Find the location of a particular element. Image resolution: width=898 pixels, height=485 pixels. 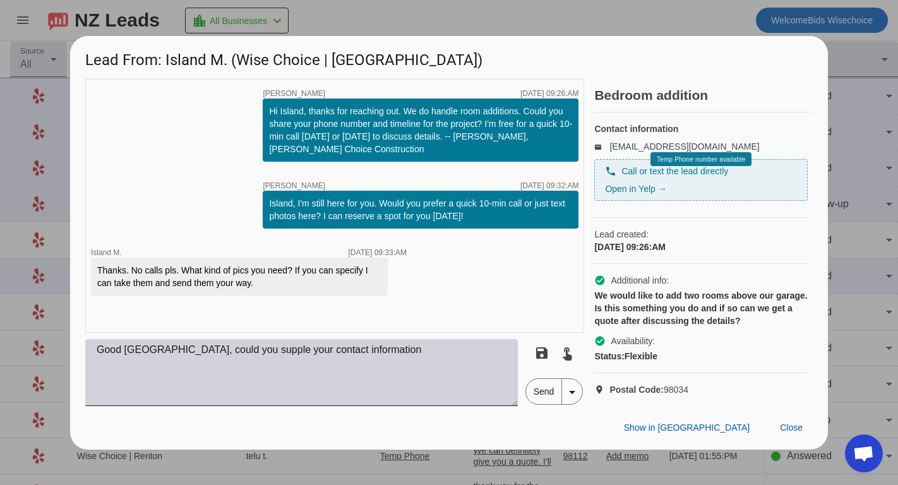

h2: Bedroom addition is located at coordinates (703, 95).